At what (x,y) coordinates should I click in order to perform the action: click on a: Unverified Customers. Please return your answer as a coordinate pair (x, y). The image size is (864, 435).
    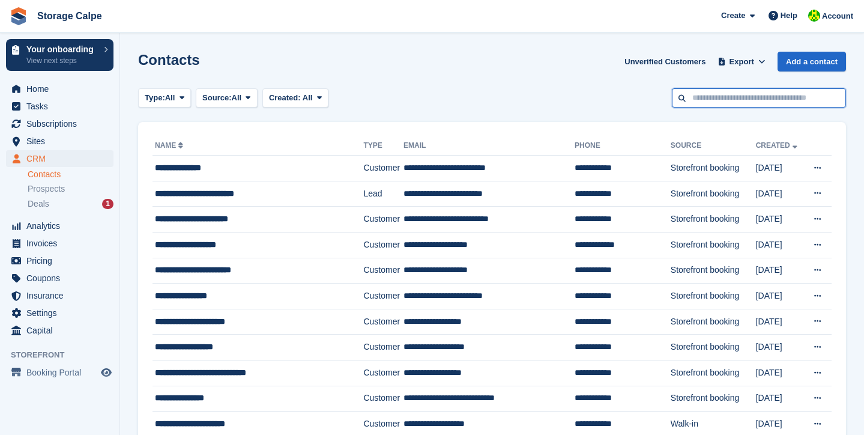
    Looking at the image, I should click on (665, 61).